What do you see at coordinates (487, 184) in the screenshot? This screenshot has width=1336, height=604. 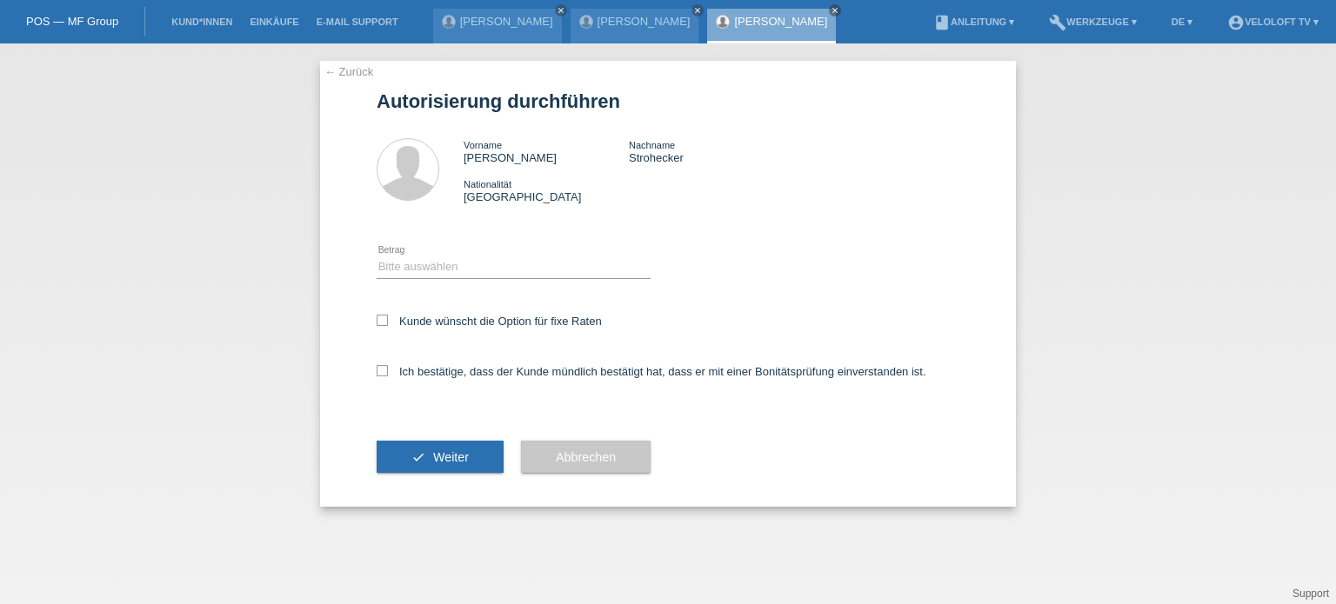 I see `span: Nationalität` at bounding box center [487, 184].